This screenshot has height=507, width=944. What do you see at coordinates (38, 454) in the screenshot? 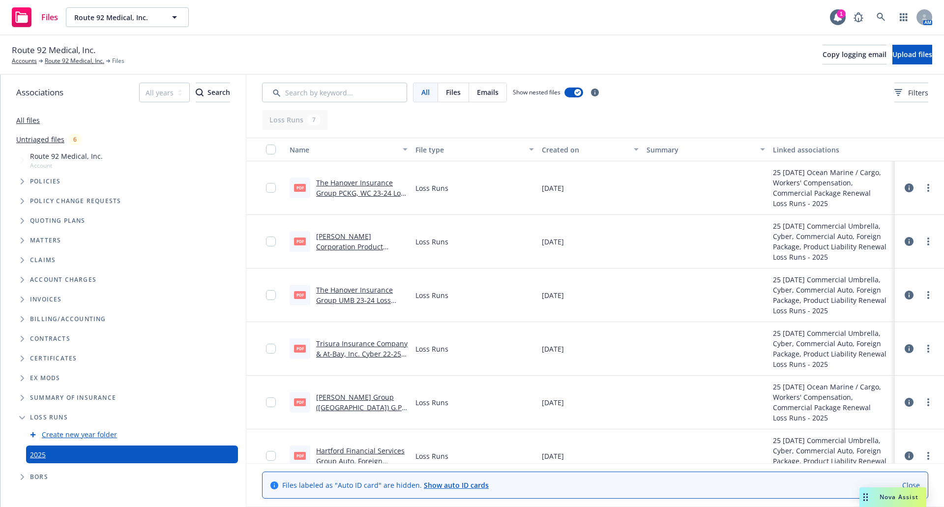
I see `a: 2025` at bounding box center [38, 454].